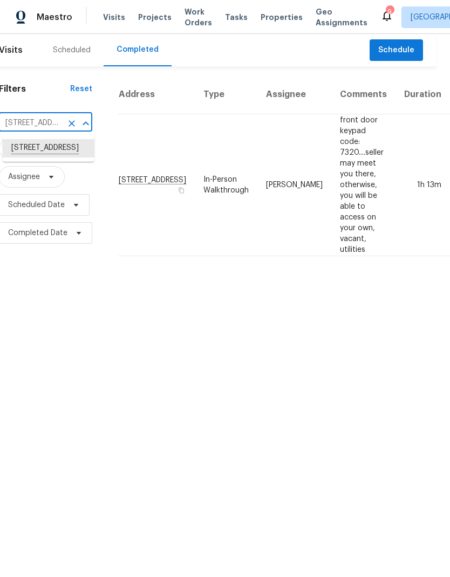 Image resolution: width=450 pixels, height=577 pixels. I want to click on span: Visits, so click(114, 17).